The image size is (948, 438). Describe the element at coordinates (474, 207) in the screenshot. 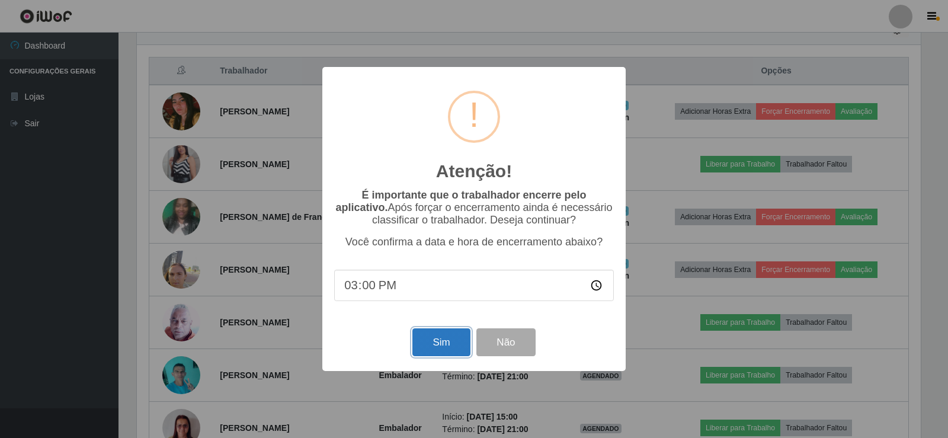

I see `p: Após forçar o encerramento ainda é necessário classificar o trabalhador. Deseja continuar?` at that location.